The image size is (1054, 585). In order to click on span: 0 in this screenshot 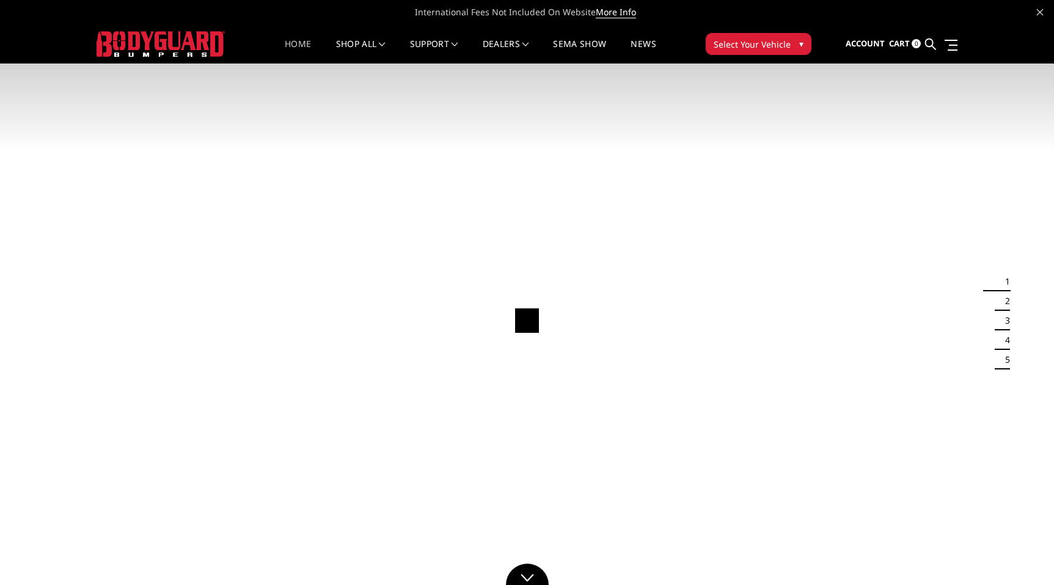, I will do `click(916, 43)`.